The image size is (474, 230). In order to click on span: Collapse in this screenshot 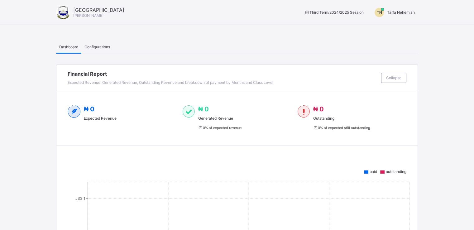, I will do `click(394, 78)`.